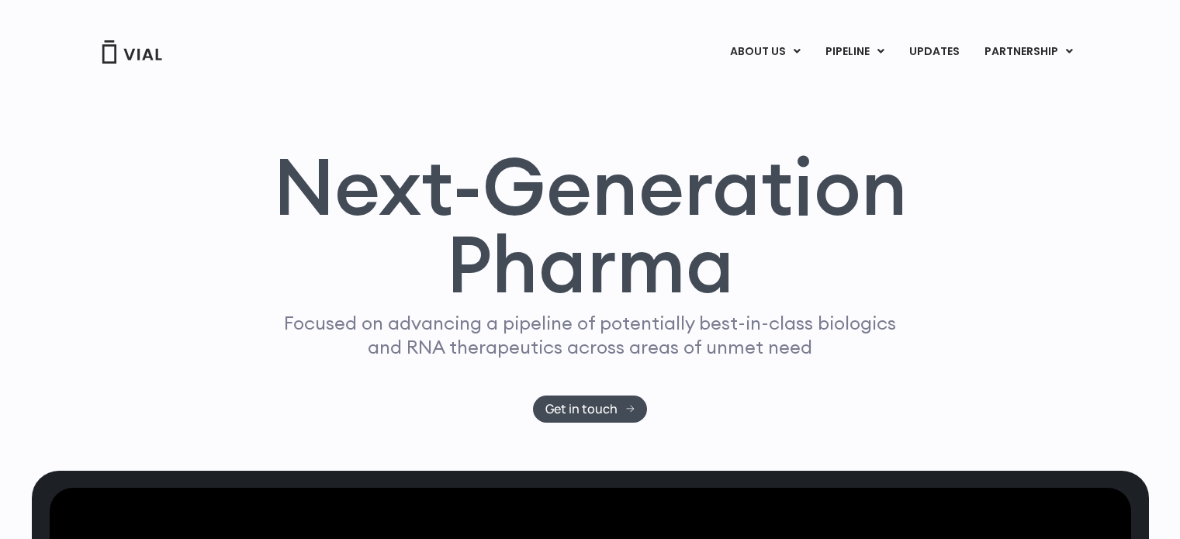  What do you see at coordinates (854, 52) in the screenshot?
I see `a: PIPELINEMenu Toggle` at bounding box center [854, 52].